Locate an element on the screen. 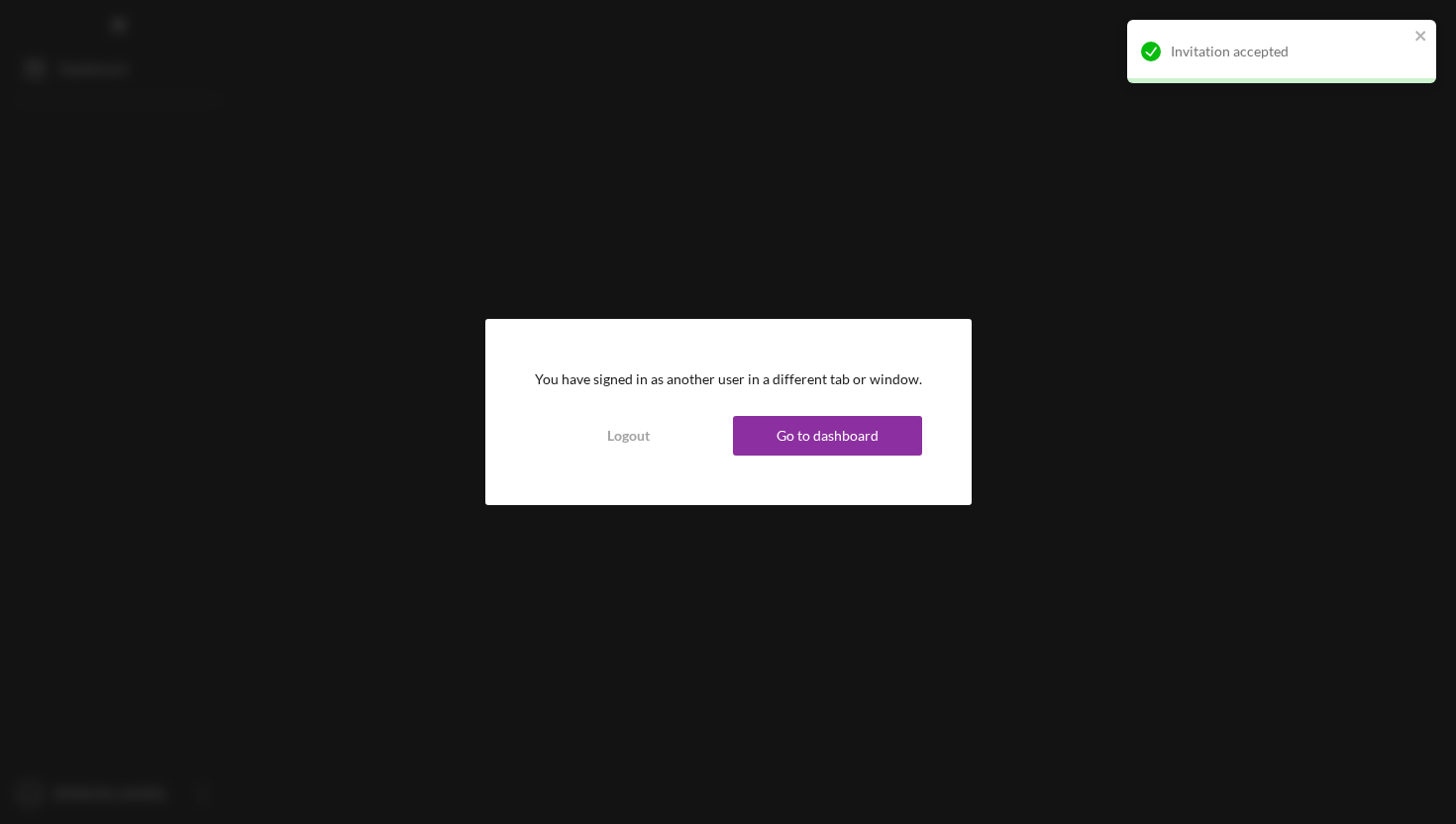 This screenshot has width=1456, height=824. p: You have signed in as another user in a different tab or window. is located at coordinates (728, 380).